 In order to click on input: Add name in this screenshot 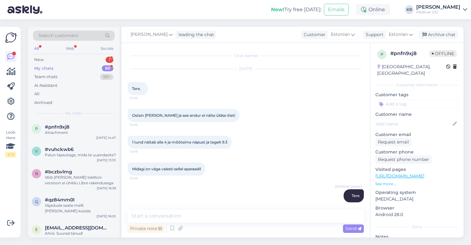, I will do `click(413, 124)`.